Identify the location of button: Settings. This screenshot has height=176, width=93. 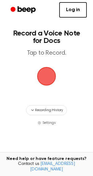
(46, 123).